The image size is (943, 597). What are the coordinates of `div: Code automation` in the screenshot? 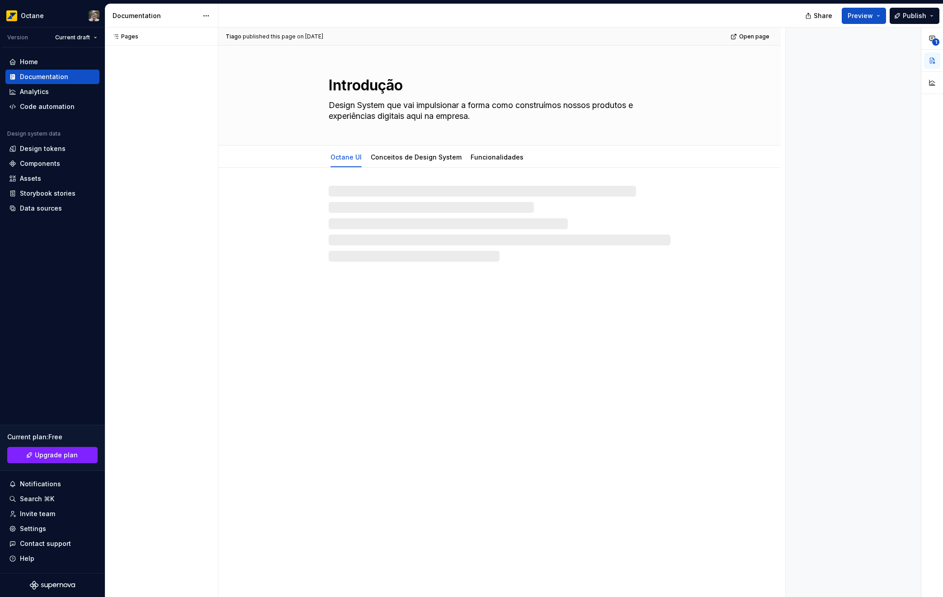 It's located at (47, 107).